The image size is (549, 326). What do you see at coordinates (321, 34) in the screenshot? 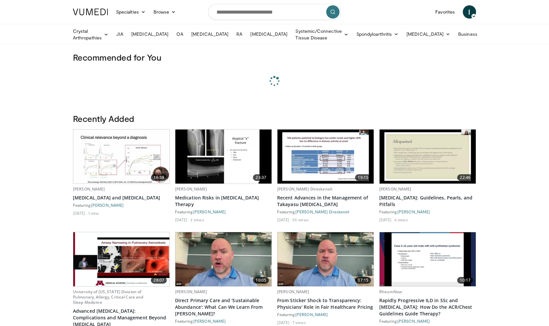
I see `a: Systemic/Connective Tissue Disease` at bounding box center [321, 34].